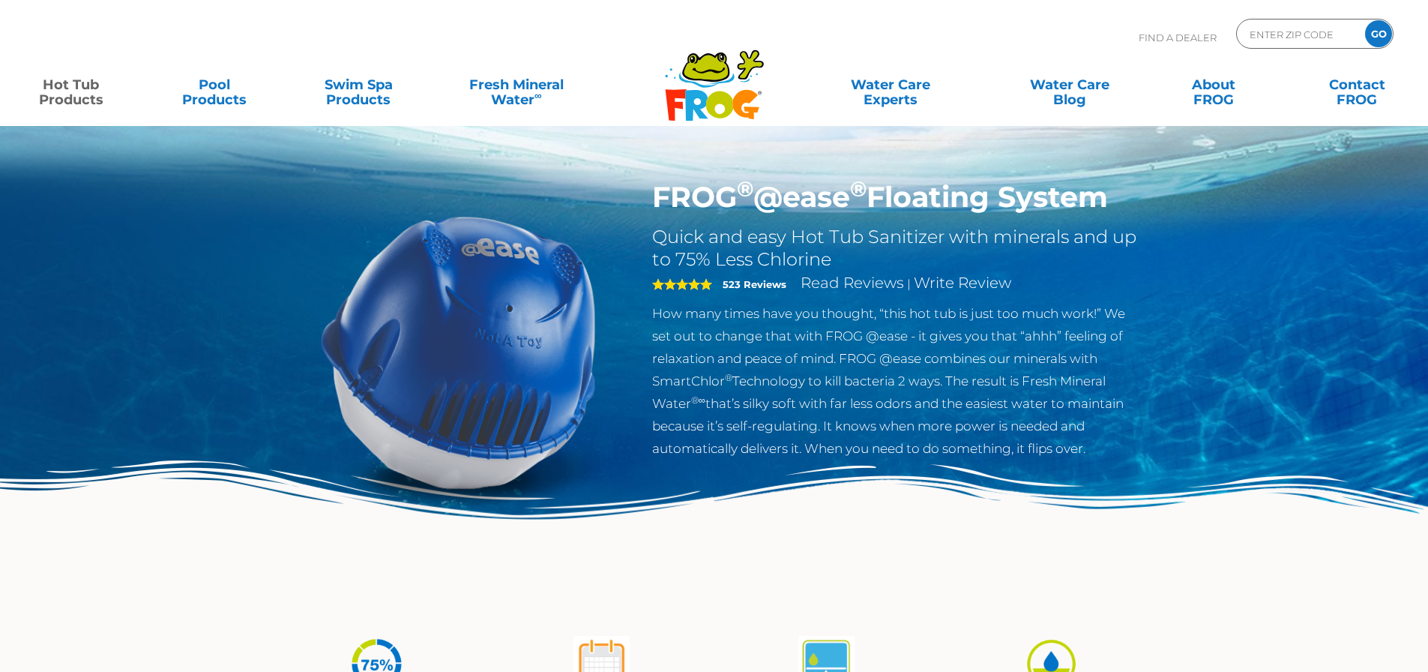 The height and width of the screenshot is (672, 1428). Describe the element at coordinates (852, 283) in the screenshot. I see `a: Read Reviews` at that location.